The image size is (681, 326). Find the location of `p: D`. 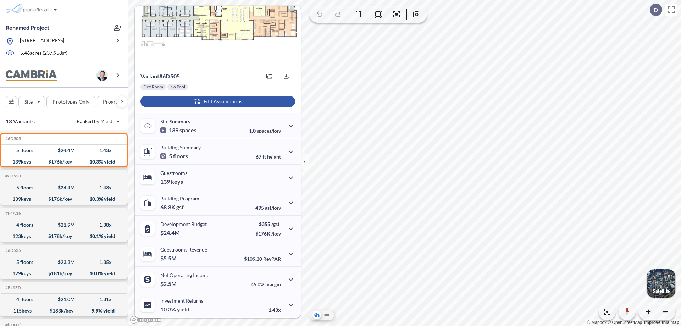

p: D is located at coordinates (656, 10).